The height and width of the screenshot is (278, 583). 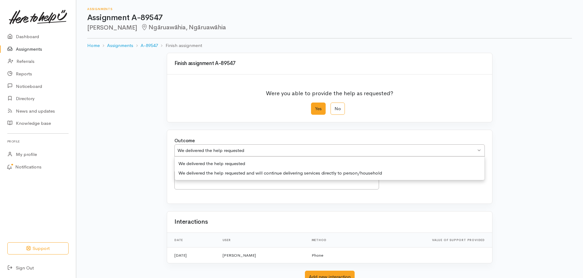 What do you see at coordinates (318, 109) in the screenshot?
I see `label: Yes` at bounding box center [318, 109].